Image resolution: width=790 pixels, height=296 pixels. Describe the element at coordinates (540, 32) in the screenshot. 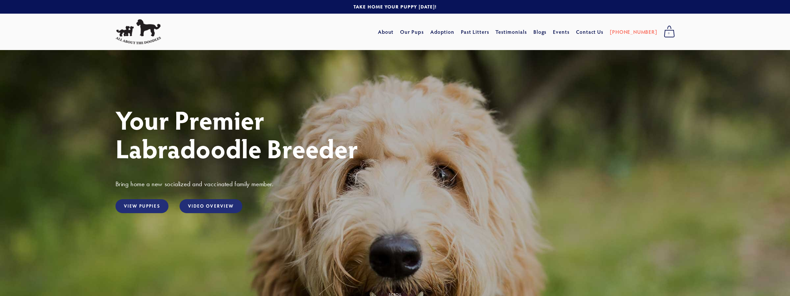

I see `a: Blogs` at that location.